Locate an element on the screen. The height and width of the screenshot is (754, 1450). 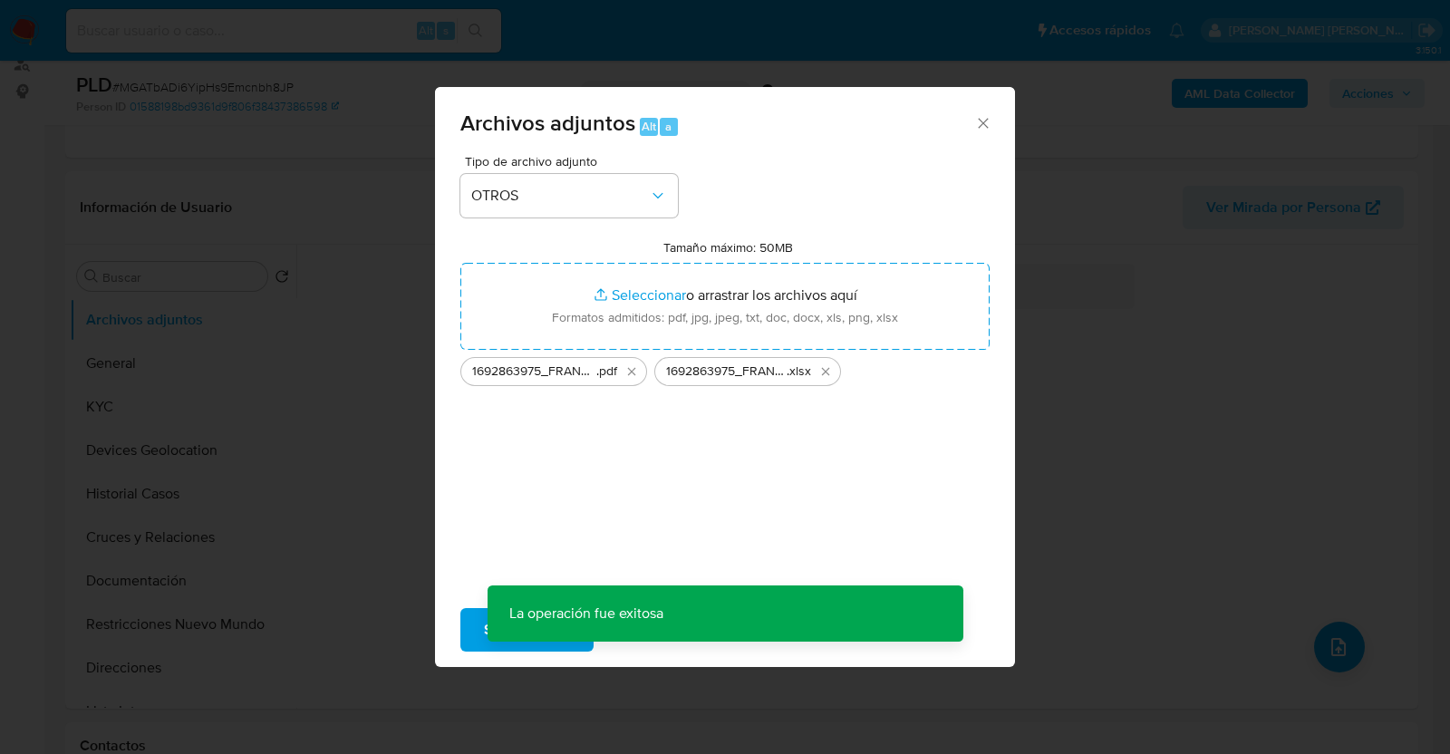
label: Tamaño máximo: 50MB is located at coordinates (728, 247).